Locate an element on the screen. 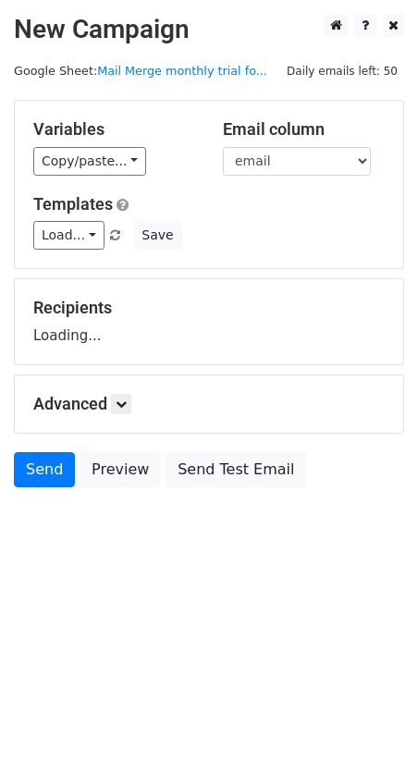  h5: Advanced is located at coordinates (209, 404).